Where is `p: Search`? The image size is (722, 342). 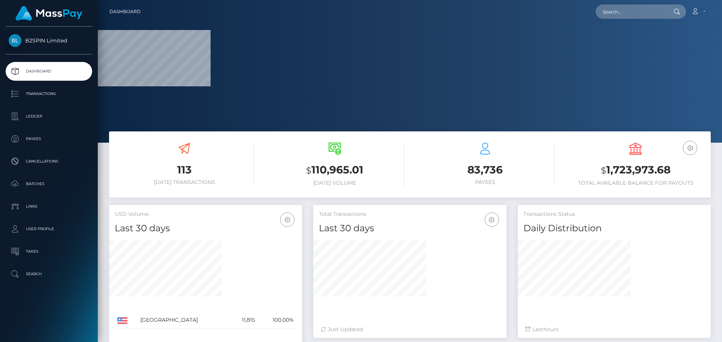
p: Search is located at coordinates (49, 274).